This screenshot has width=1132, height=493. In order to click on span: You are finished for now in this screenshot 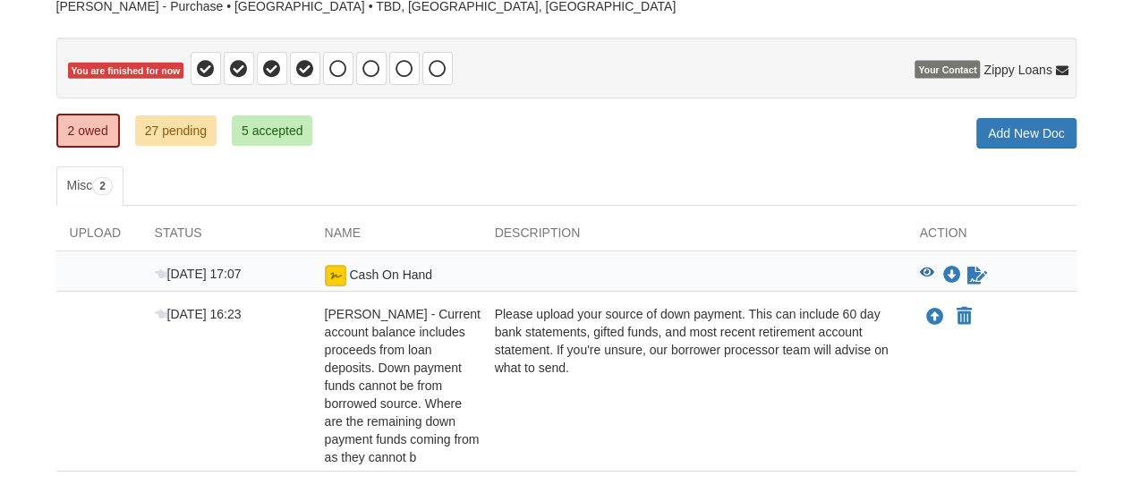, I will do `click(126, 71)`.